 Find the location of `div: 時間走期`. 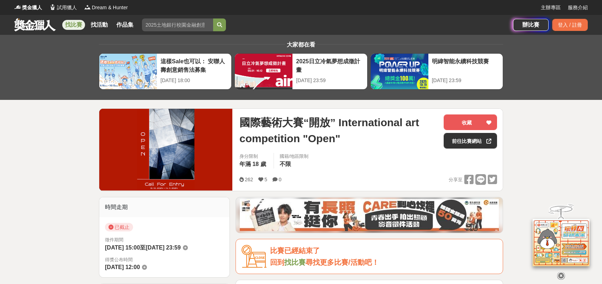

div: 時間走期 is located at coordinates (164, 208).